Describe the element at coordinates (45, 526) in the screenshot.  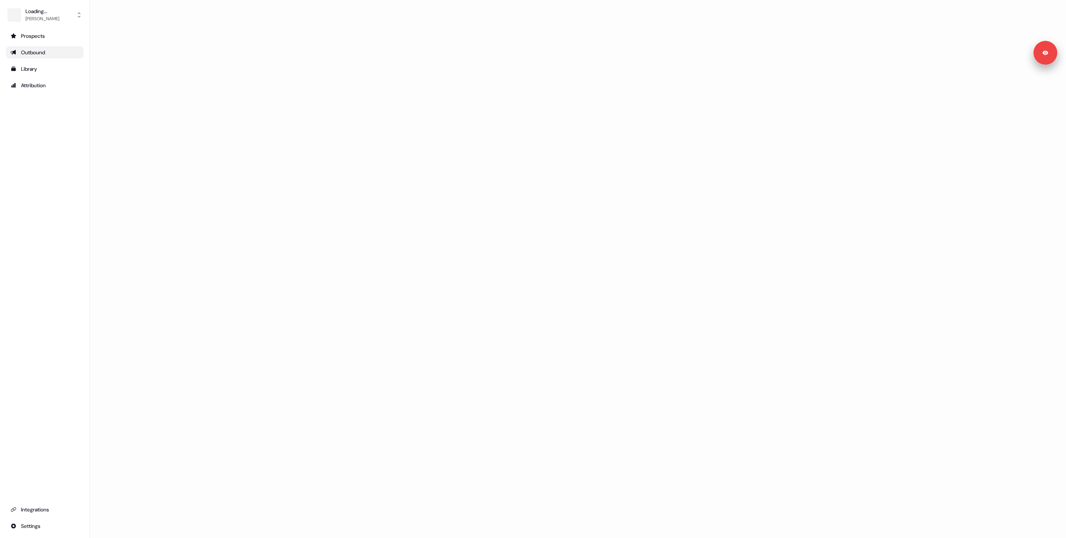
I see `div: Settings` at that location.